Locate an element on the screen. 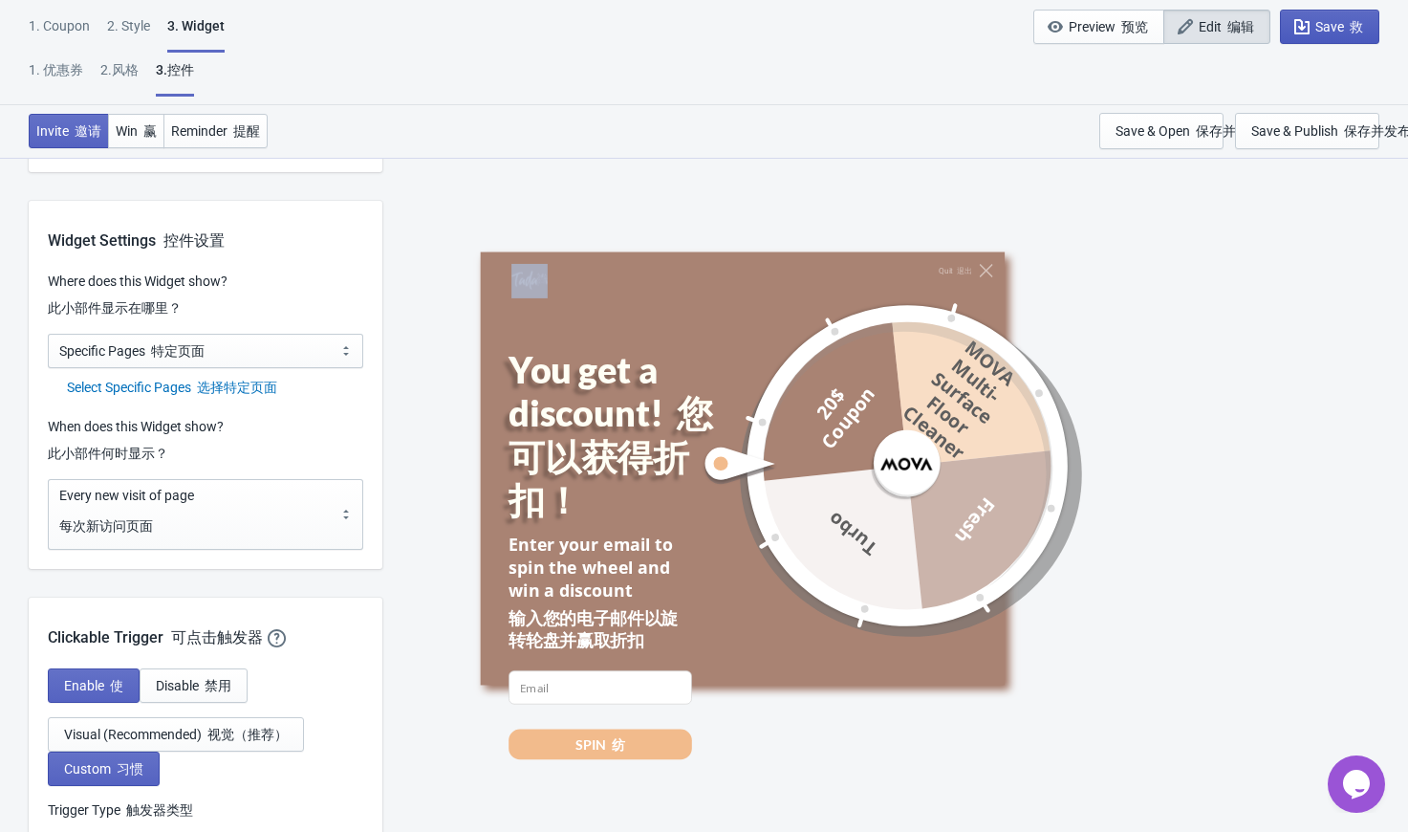 This screenshot has height=832, width=1408. div: Widget Settings is located at coordinates (206, 227).